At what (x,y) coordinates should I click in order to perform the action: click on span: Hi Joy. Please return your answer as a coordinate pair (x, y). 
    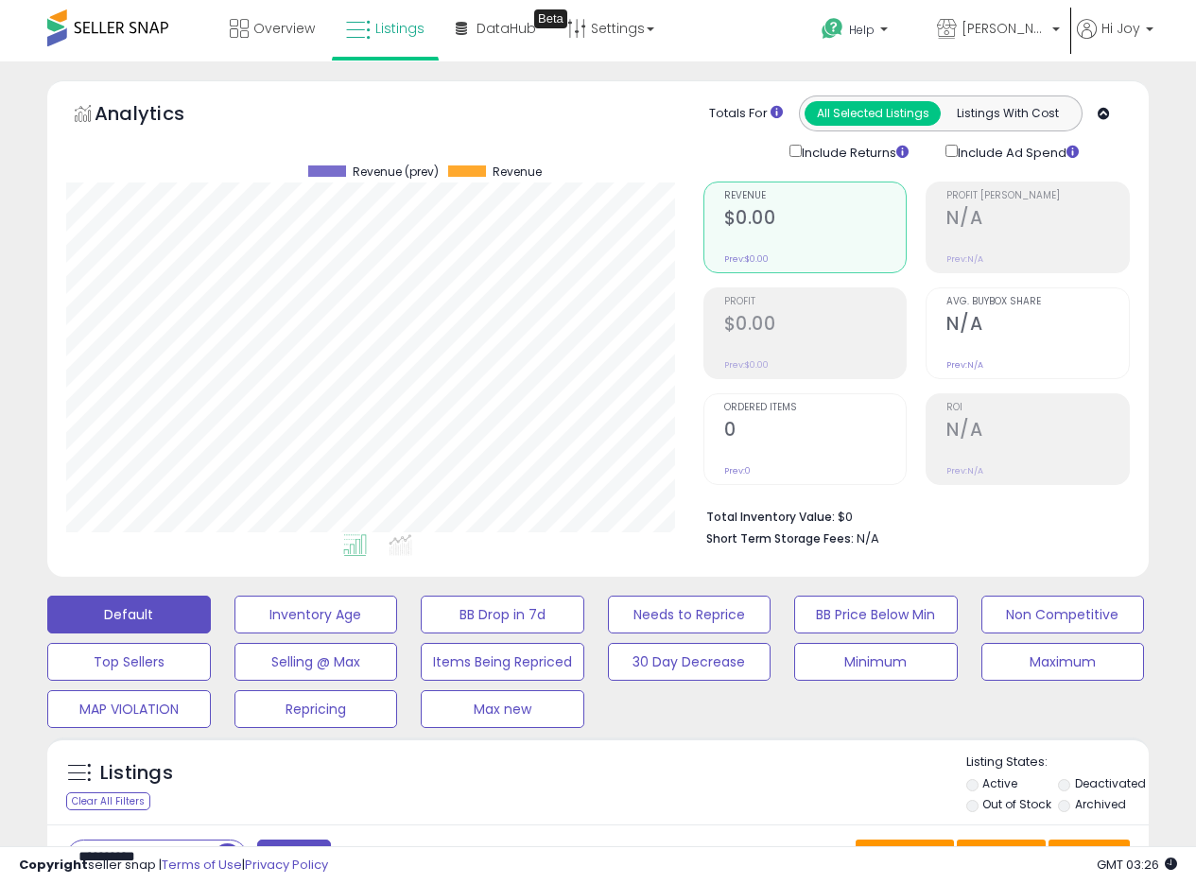
    Looking at the image, I should click on (1120, 28).